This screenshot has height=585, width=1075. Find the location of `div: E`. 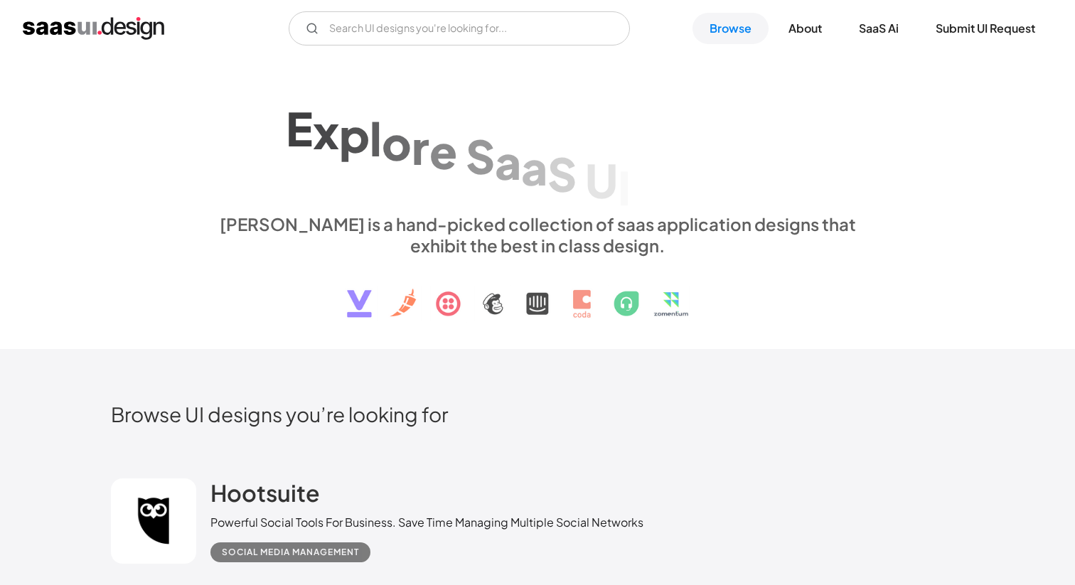

div: E is located at coordinates (299, 128).